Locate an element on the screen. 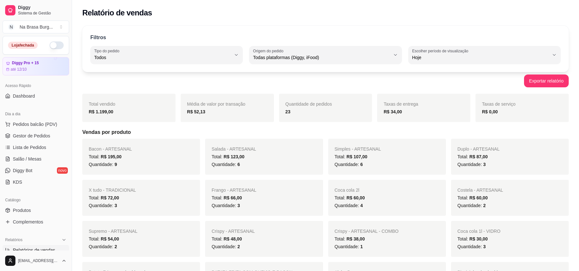 This screenshot has height=271, width=579. div: Catálogo is located at coordinates (36, 200).